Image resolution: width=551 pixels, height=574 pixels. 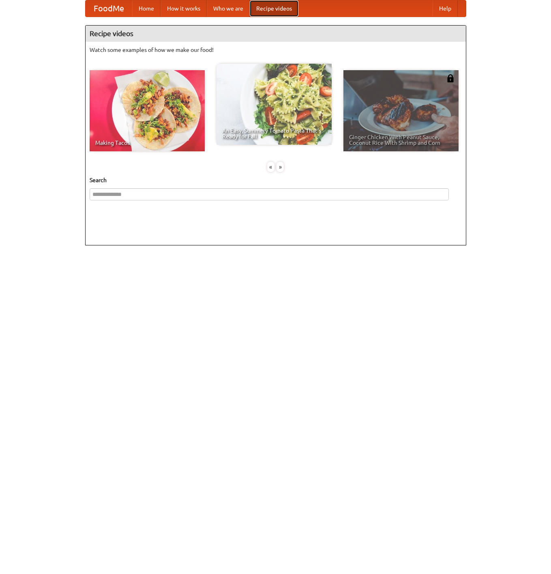 What do you see at coordinates (147, 143) in the screenshot?
I see `span: Making Tacos` at bounding box center [147, 143].